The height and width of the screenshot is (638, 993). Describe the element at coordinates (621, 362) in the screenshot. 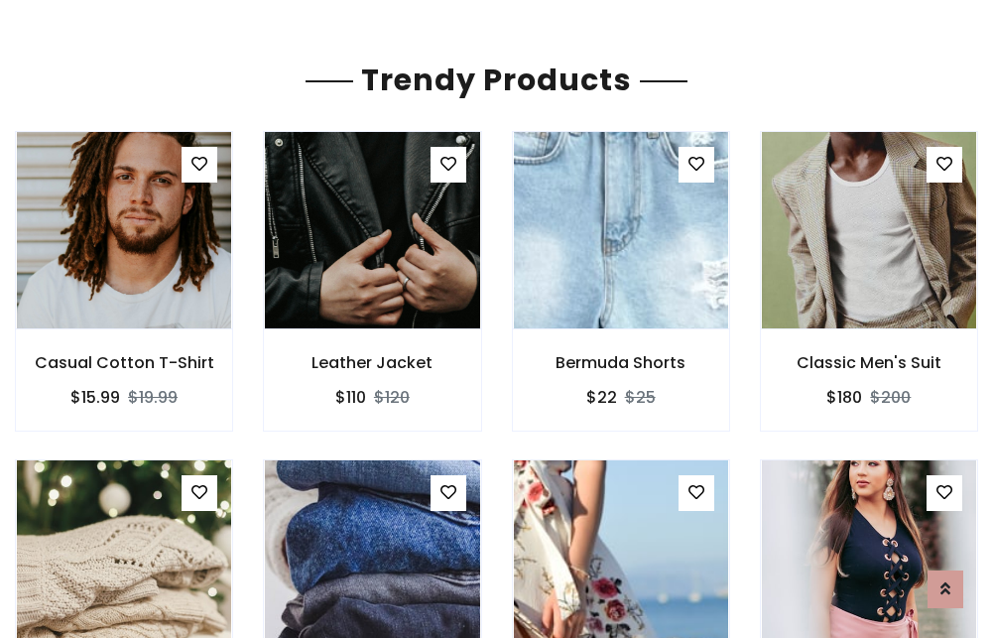

I see `h6: Bermuda Shorts` at that location.